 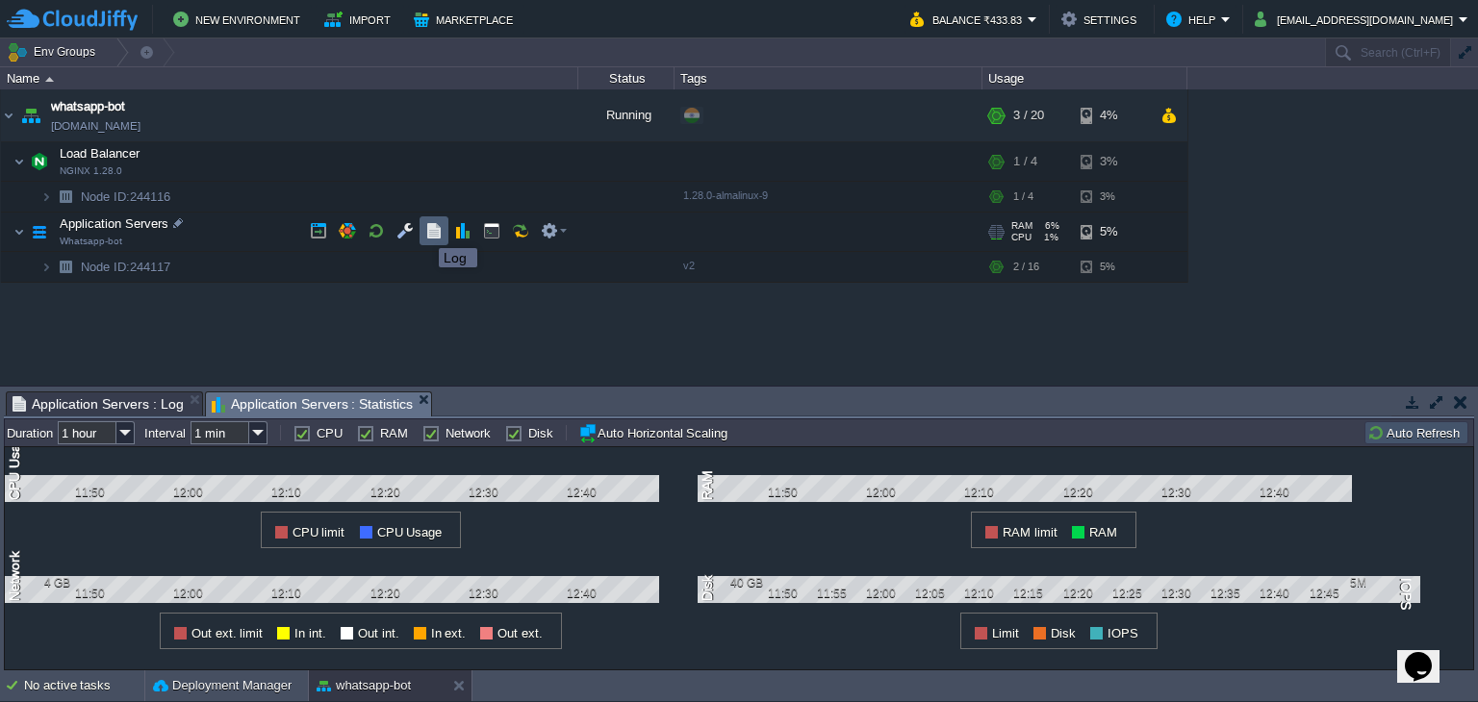 What do you see at coordinates (709, 485) in the screenshot?
I see `div: RAM` at bounding box center [709, 485].